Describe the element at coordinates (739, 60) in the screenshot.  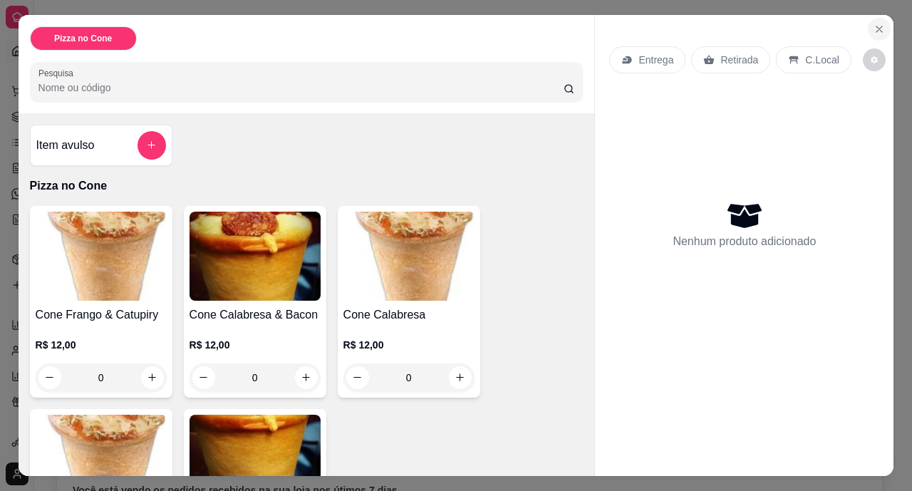
I see `p: Retirada` at that location.